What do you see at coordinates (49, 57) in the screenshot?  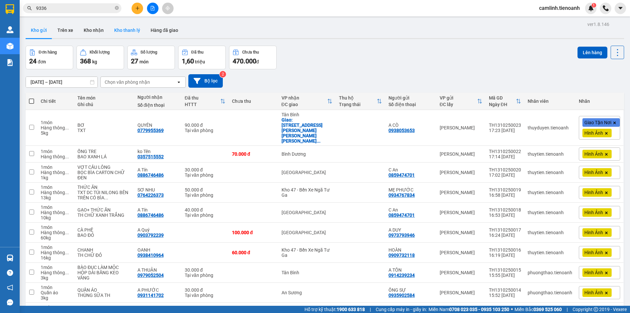 I see `button: Đơn hàng24đơn` at bounding box center [49, 57].